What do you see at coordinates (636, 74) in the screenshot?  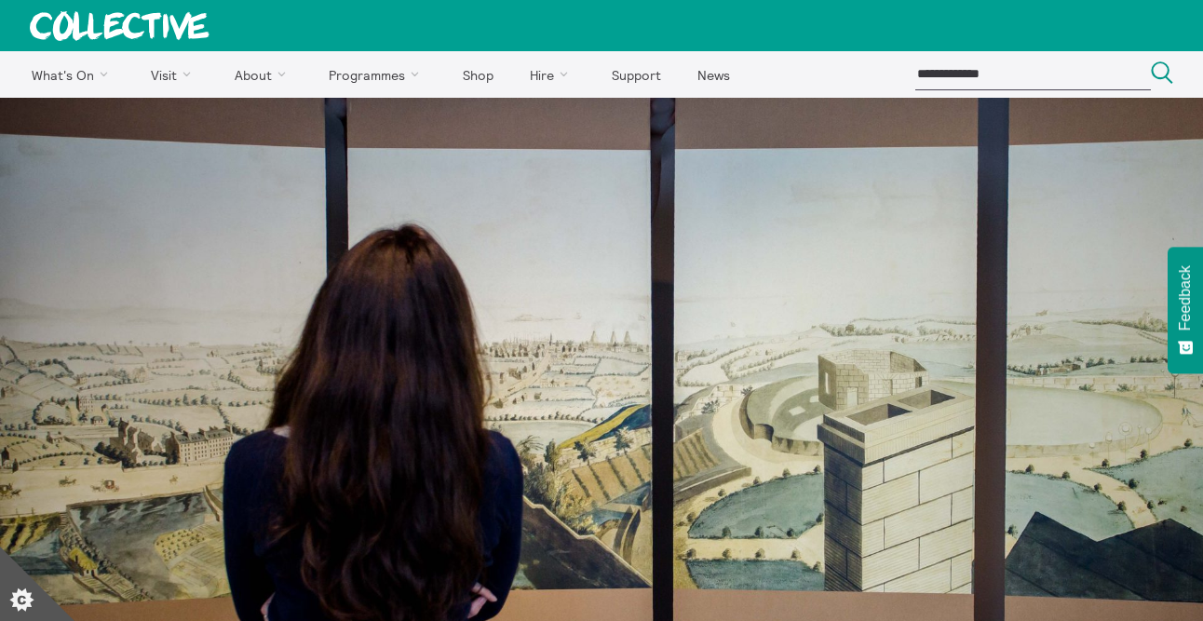 I see `a: Support` at bounding box center [636, 74].